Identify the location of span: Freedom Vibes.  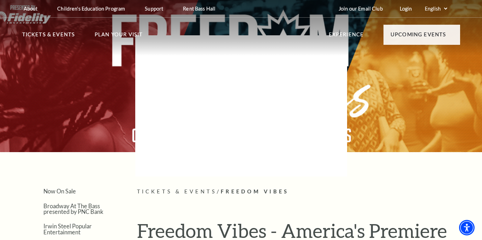
(254, 191).